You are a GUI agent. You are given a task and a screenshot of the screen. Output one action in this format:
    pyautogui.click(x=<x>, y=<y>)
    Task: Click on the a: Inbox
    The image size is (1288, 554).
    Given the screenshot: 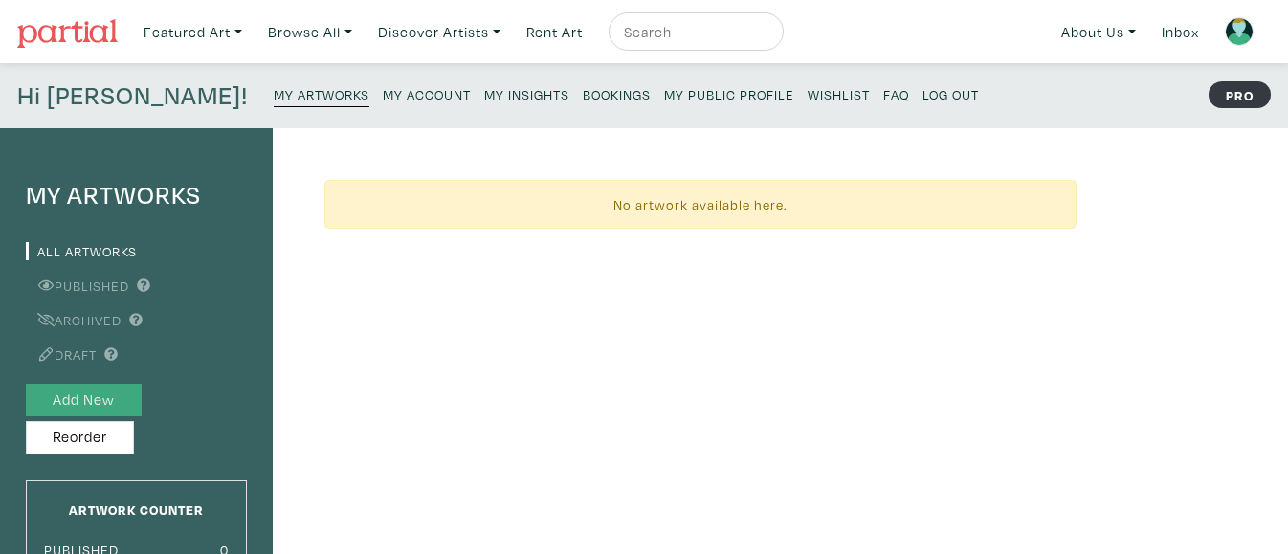 What is the action you would take?
    pyautogui.click(x=1180, y=32)
    